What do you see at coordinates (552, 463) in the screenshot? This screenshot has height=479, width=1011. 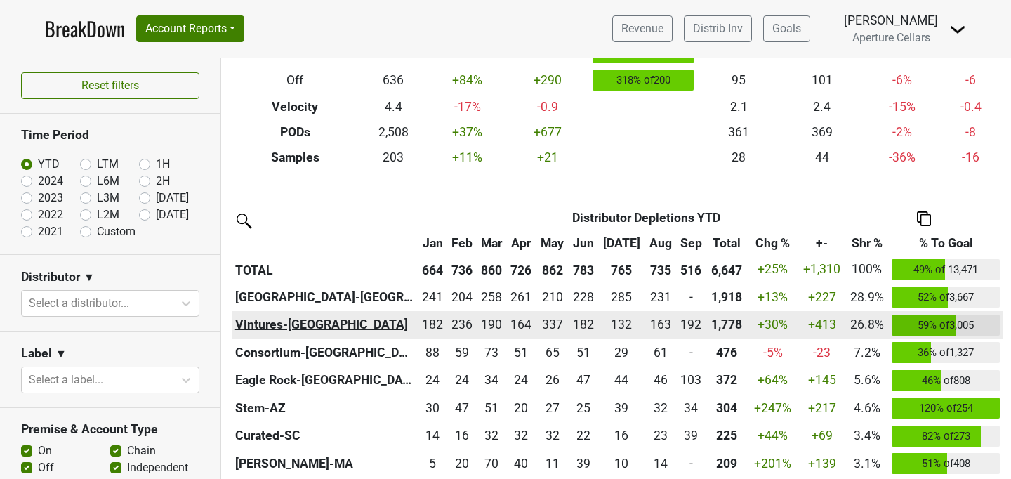 I see `td: 10.74` at bounding box center [552, 463].